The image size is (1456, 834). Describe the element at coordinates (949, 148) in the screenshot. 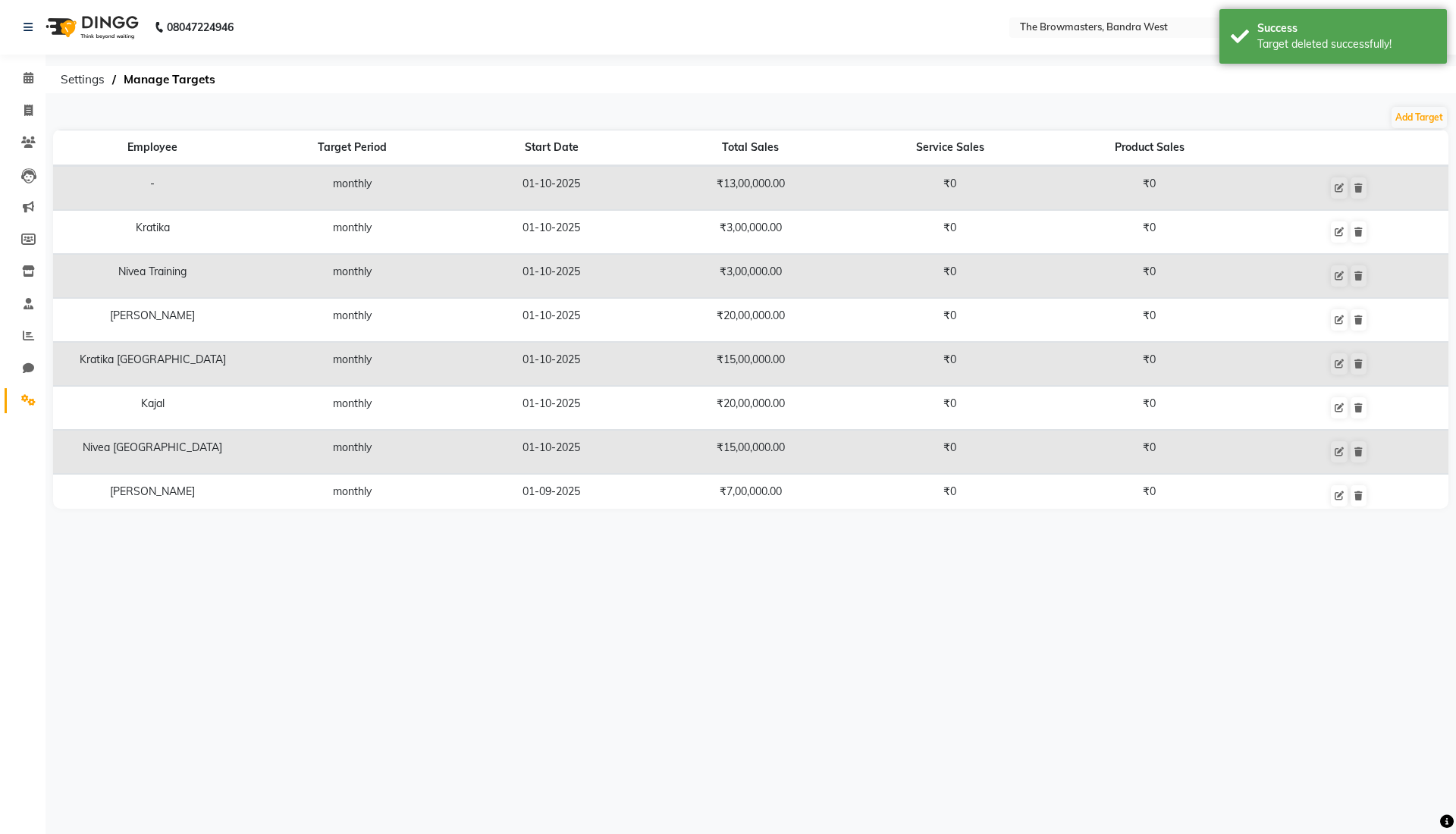

I see `th: Service Sales` at that location.